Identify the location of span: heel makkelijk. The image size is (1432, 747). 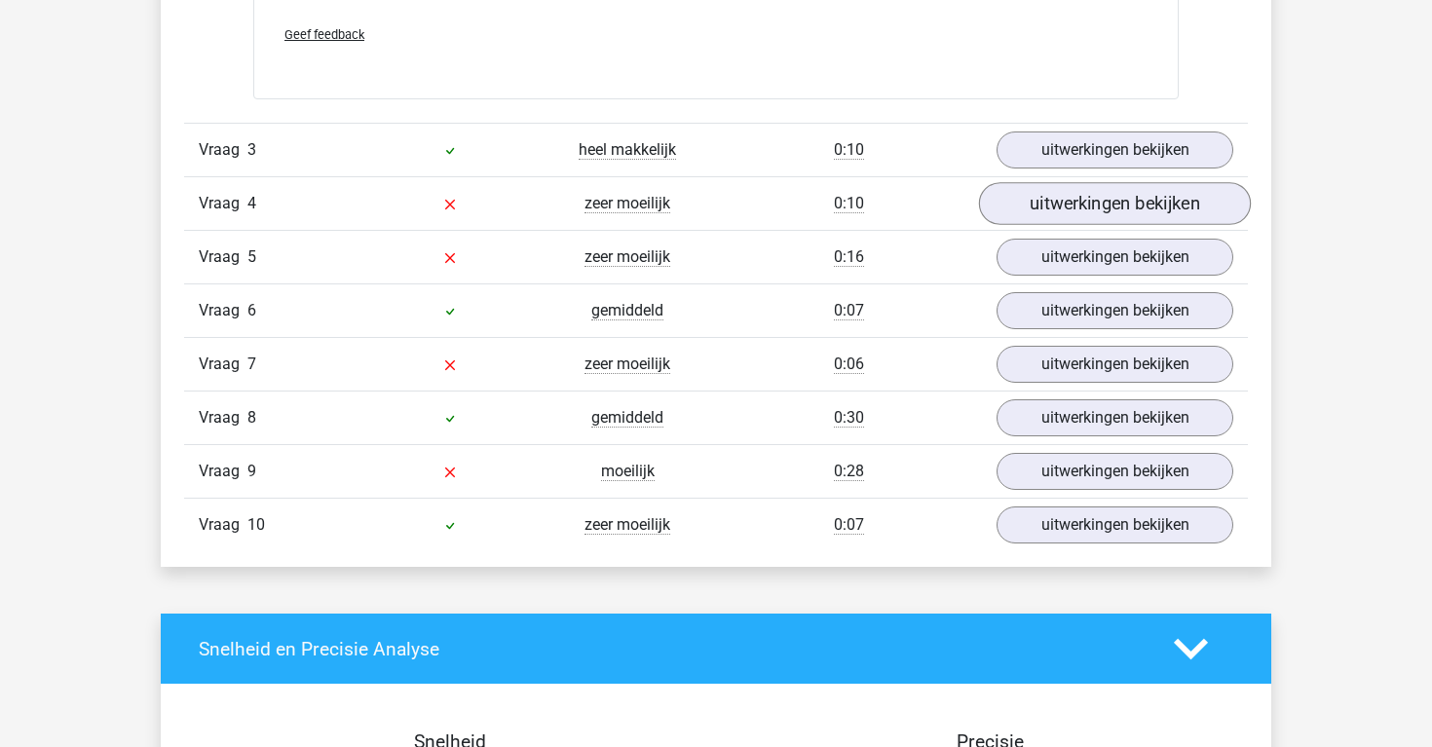
(627, 150).